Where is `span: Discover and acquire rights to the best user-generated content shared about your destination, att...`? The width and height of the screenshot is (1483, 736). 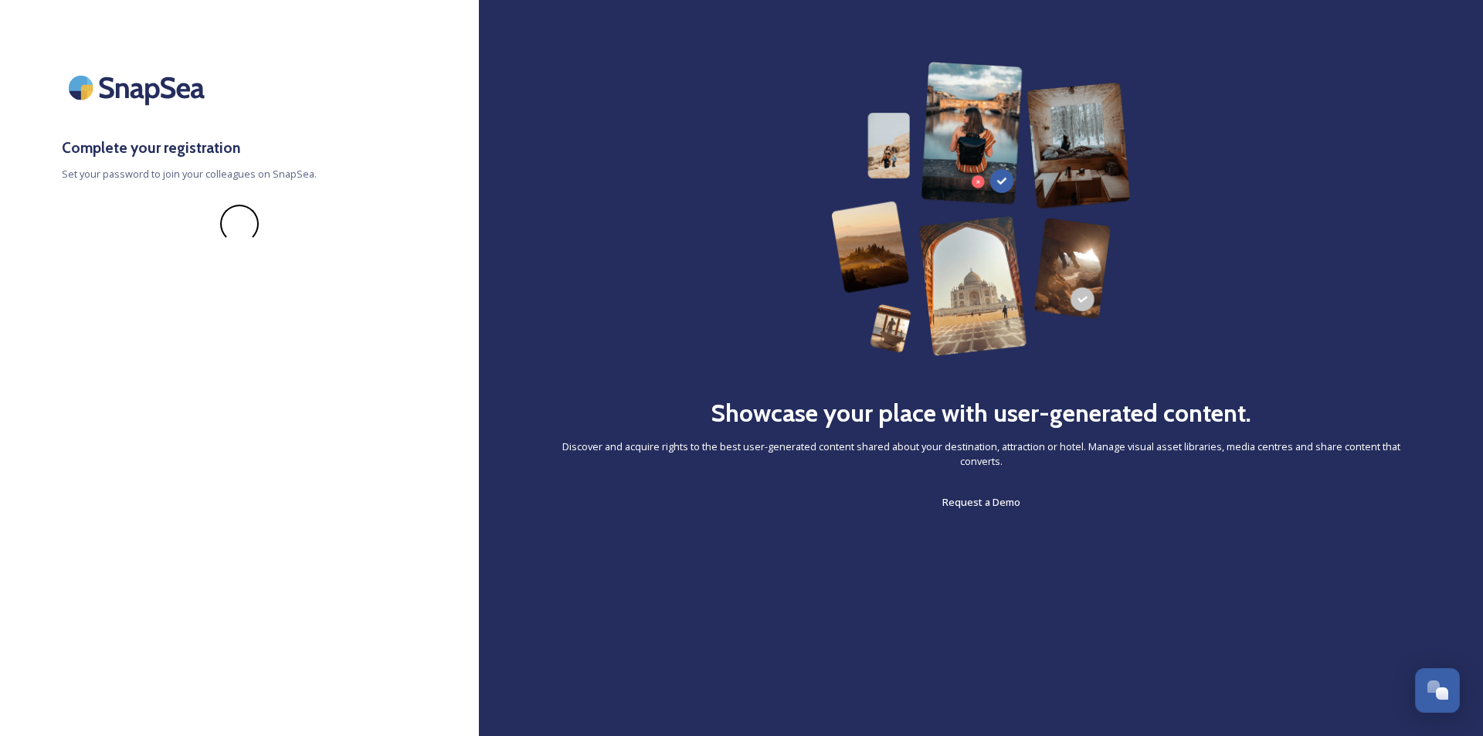
span: Discover and acquire rights to the best user-generated content shared about your destination, att... is located at coordinates (981, 454).